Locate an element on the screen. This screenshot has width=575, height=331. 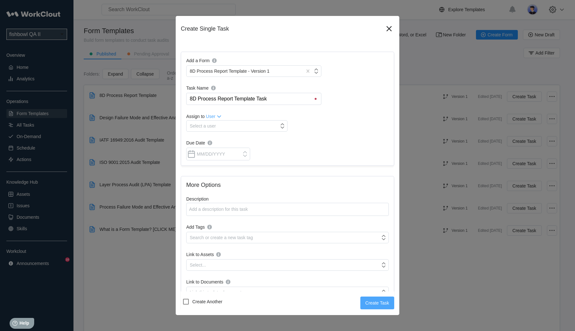
div: Search or create a new task tag is located at coordinates (221, 238).